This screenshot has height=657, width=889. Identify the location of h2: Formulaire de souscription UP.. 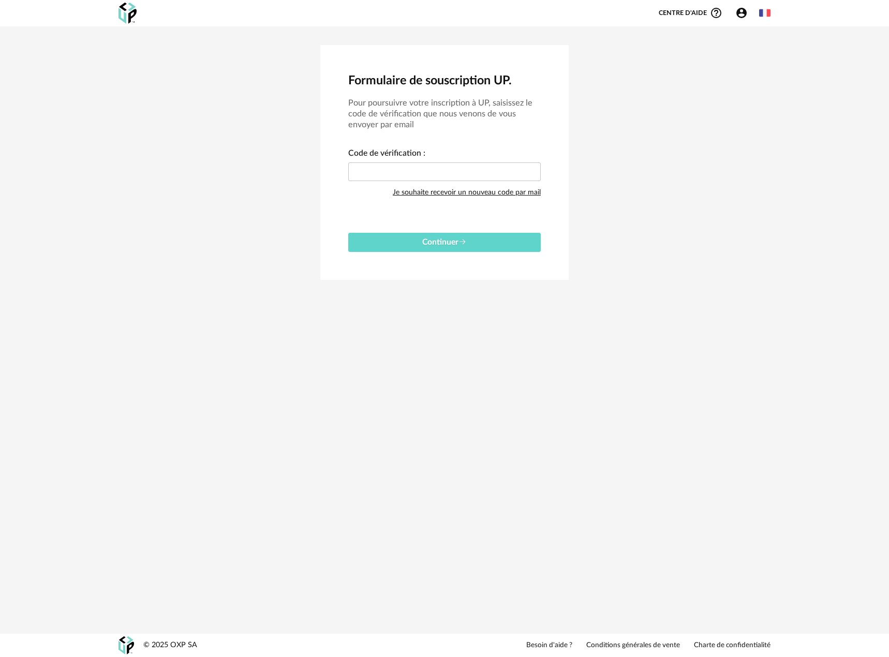
(444, 81).